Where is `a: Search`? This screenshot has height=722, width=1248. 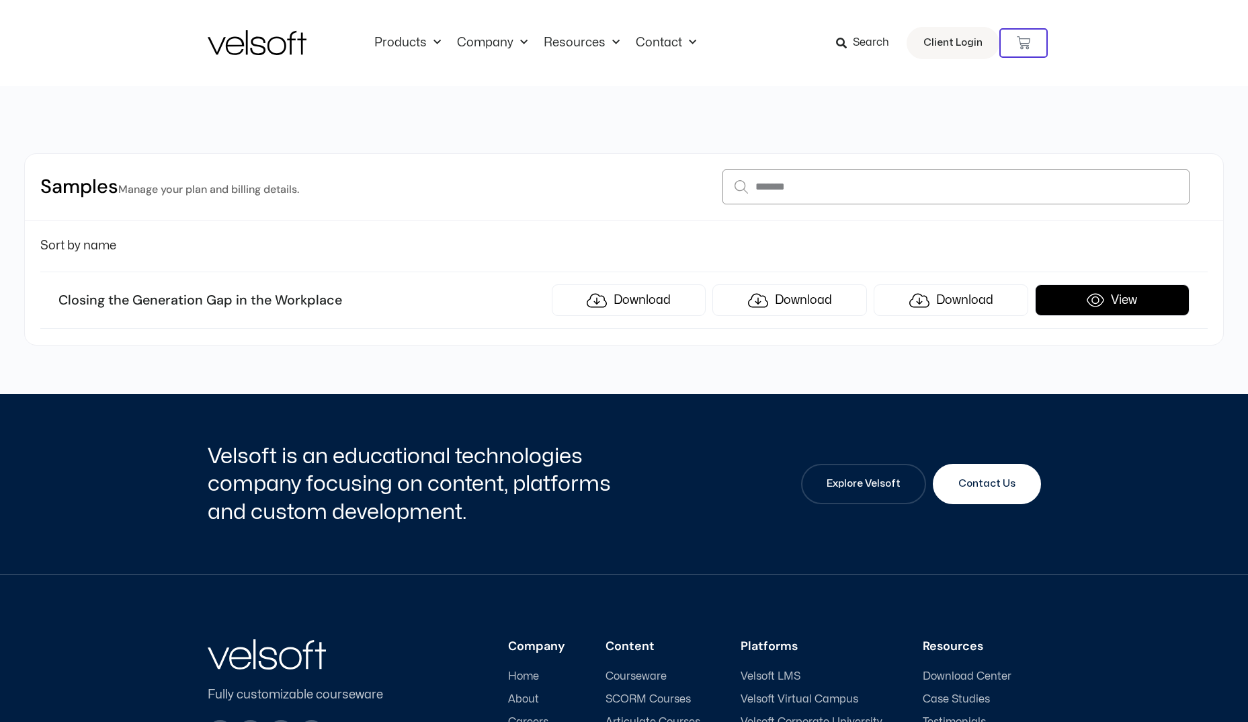
a: Search is located at coordinates (867, 43).